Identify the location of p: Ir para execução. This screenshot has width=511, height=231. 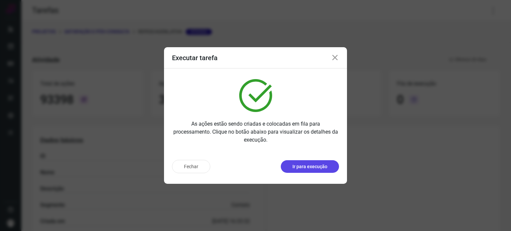
(310, 167).